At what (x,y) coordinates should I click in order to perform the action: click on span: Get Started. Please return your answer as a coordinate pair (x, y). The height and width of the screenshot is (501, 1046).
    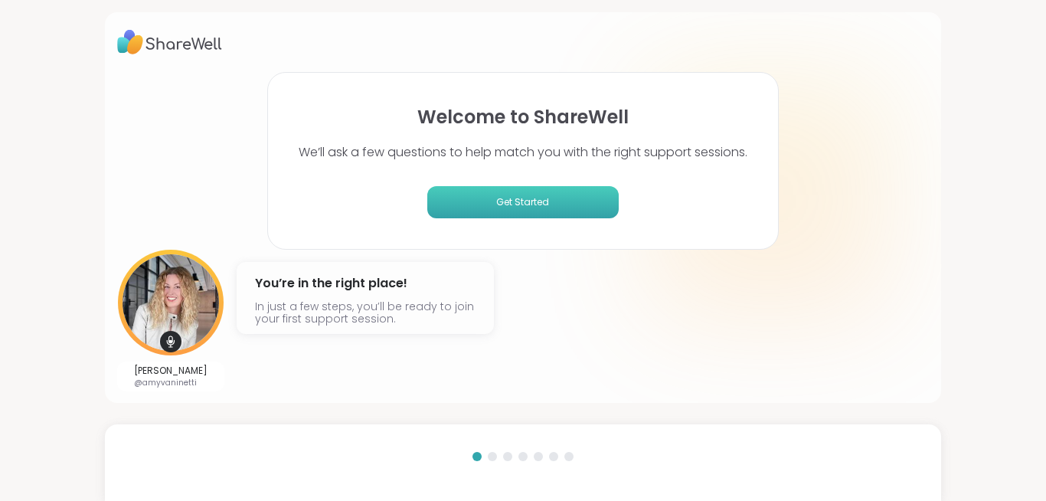
    Looking at the image, I should click on (523, 202).